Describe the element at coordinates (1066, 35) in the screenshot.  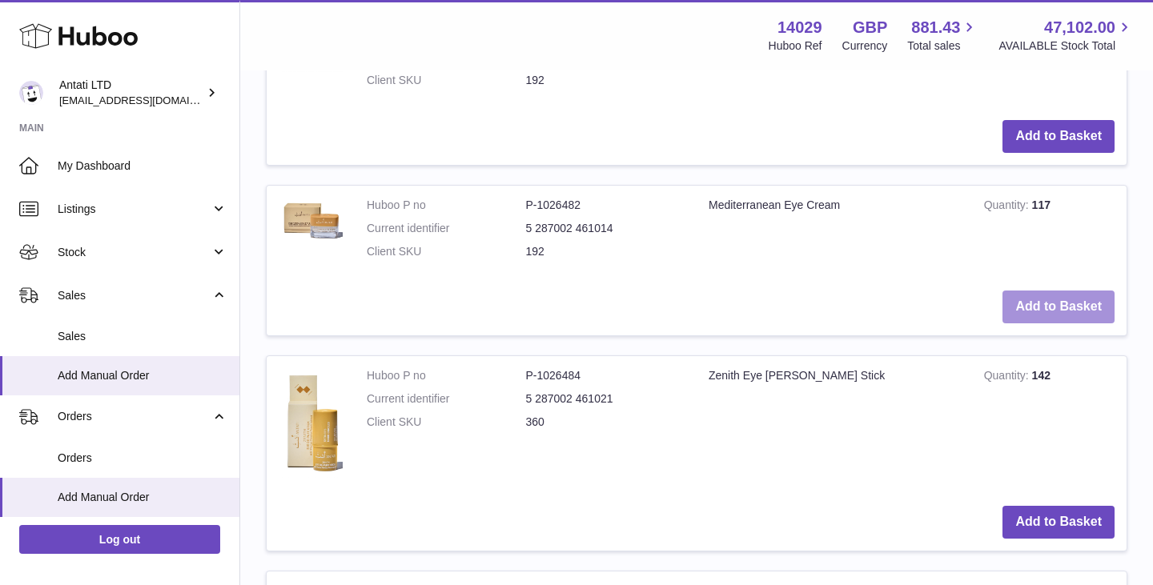
I see `a: 47,102.00 AVAILABLE Stock Total` at that location.